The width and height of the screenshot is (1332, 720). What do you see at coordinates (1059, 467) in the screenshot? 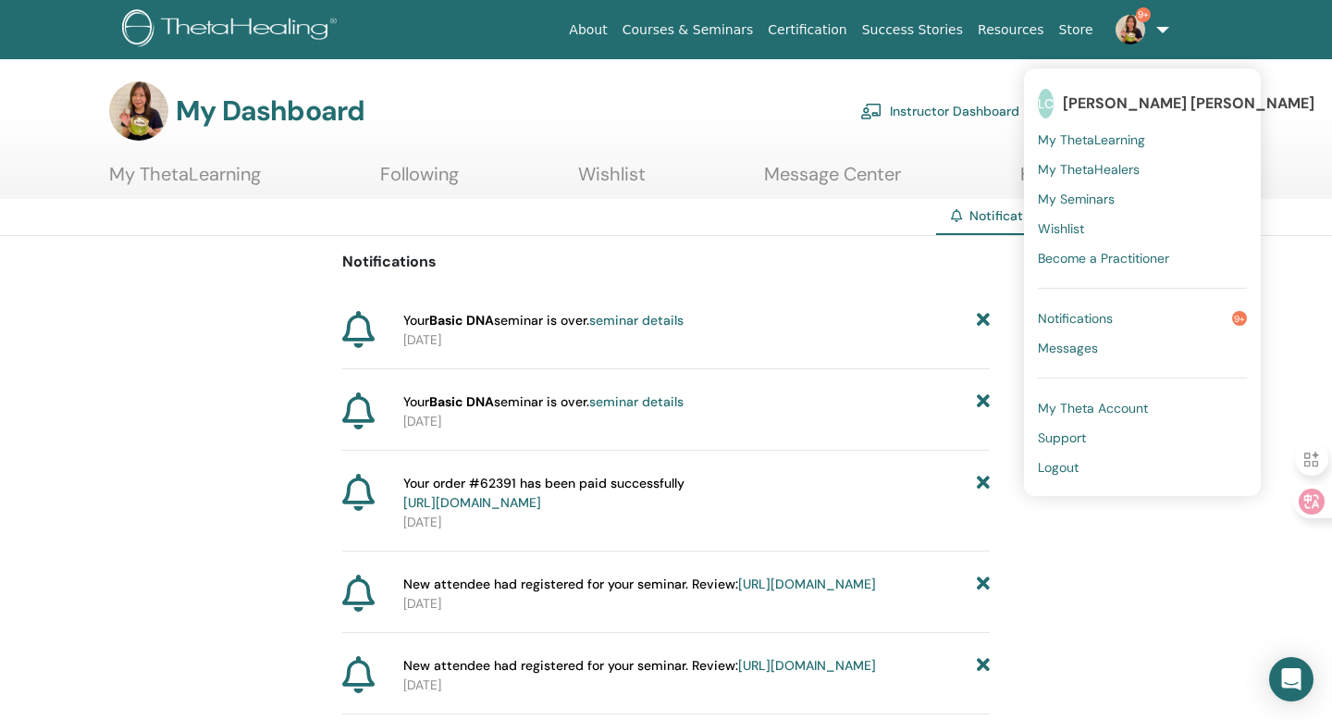
I see `span: Logout` at bounding box center [1059, 467].